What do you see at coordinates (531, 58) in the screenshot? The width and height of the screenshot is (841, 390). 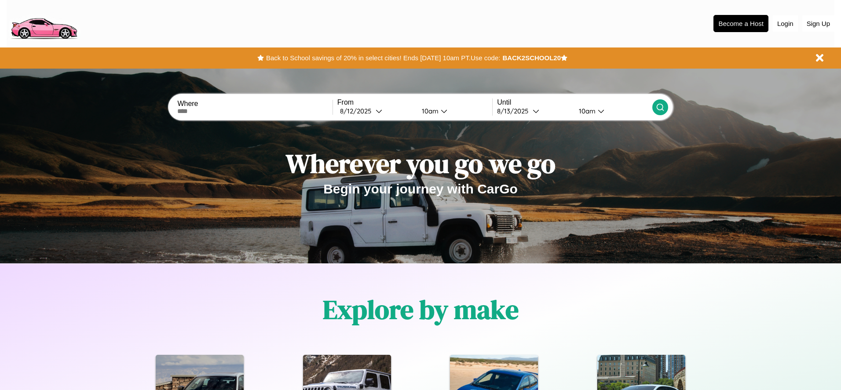 I see `b: BACK2SCHOOL20` at bounding box center [531, 58].